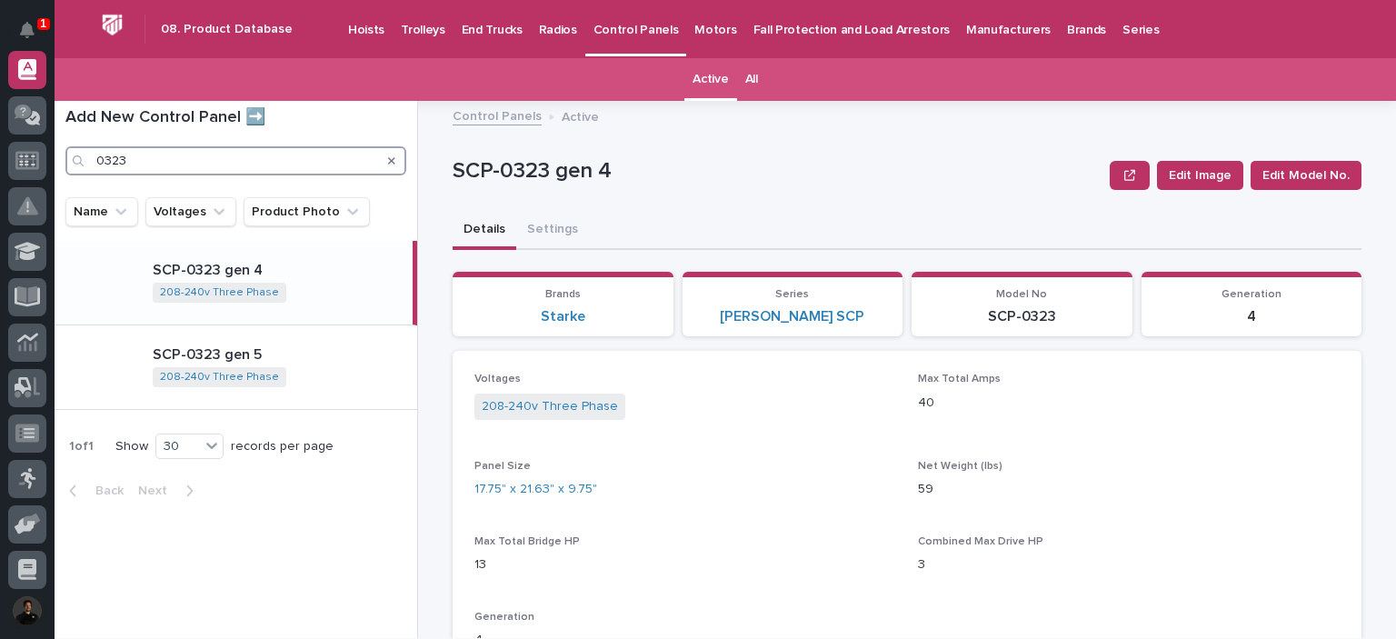 Image resolution: width=1396 pixels, height=639 pixels. Describe the element at coordinates (553, 231) in the screenshot. I see `button: Settings` at that location.